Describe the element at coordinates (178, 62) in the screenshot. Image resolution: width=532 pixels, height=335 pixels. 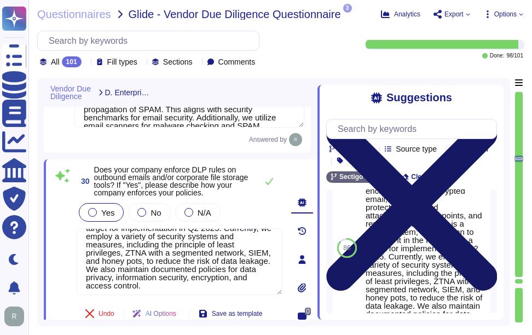
I see `span: Sections` at that location.